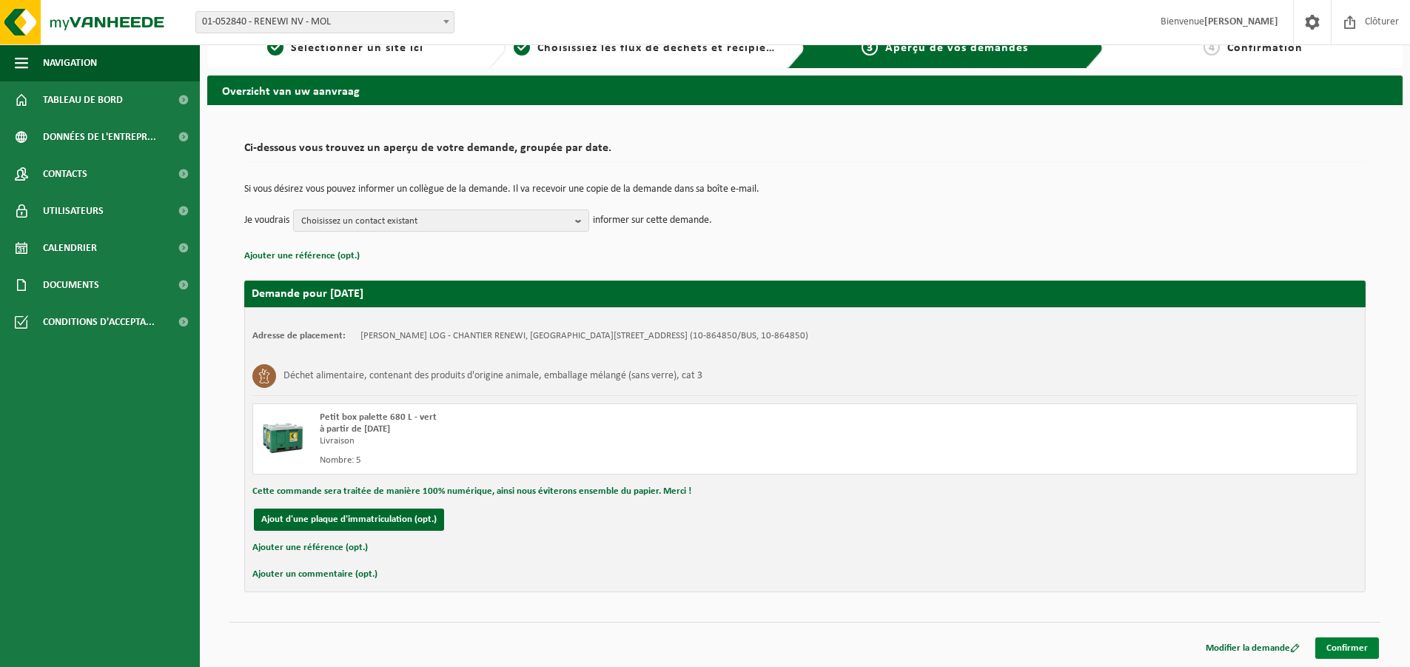  I want to click on p: Je voudrais, so click(266, 221).